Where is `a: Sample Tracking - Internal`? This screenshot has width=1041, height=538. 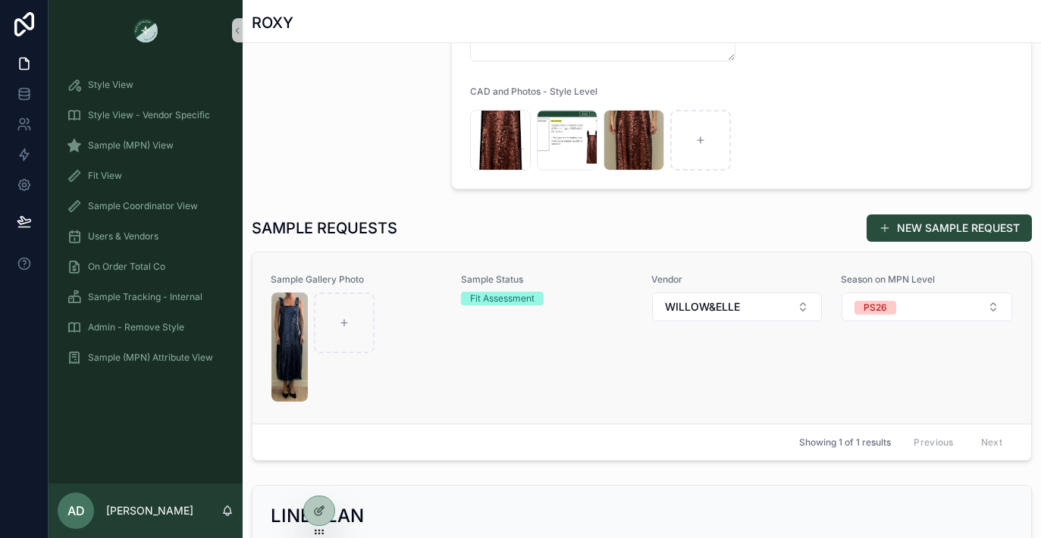 a: Sample Tracking - Internal is located at coordinates (146, 297).